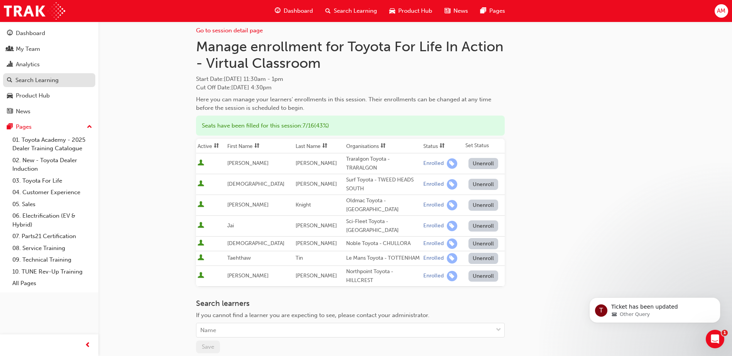 The image size is (732, 356). Describe the element at coordinates (312, 316) in the screenshot. I see `span: If you cannot find a learner you are expecting to see, please contact your administrator.` at that location.